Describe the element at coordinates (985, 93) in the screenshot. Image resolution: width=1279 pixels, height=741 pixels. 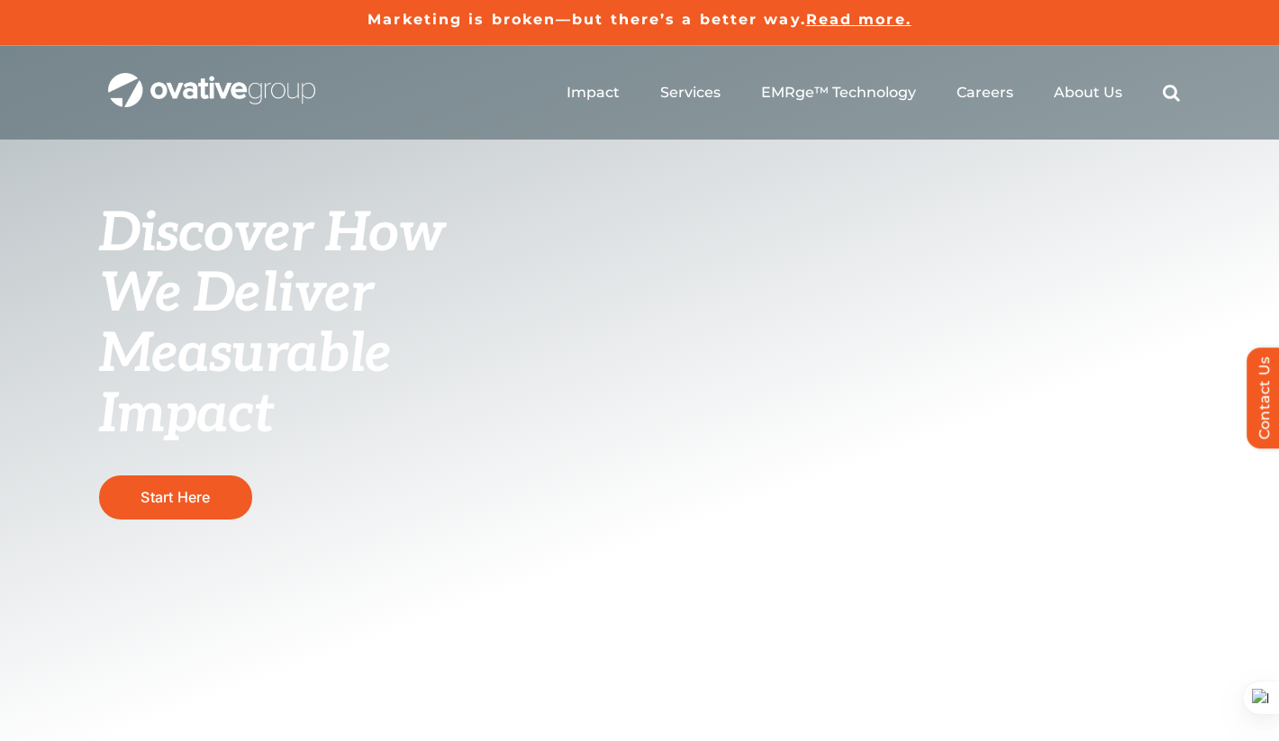
I see `span: Careers` at that location.